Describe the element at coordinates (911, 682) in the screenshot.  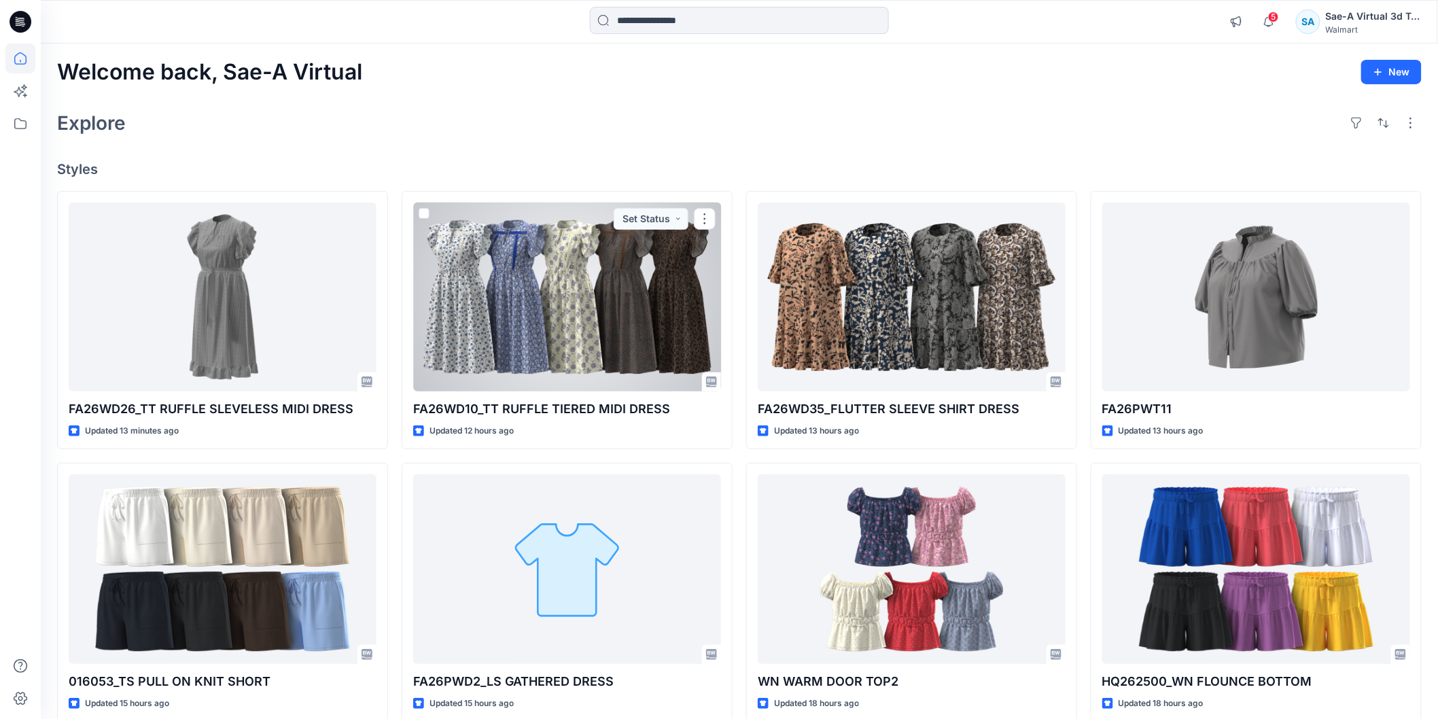
I see `p: WN WARM DOOR TOP2` at that location.